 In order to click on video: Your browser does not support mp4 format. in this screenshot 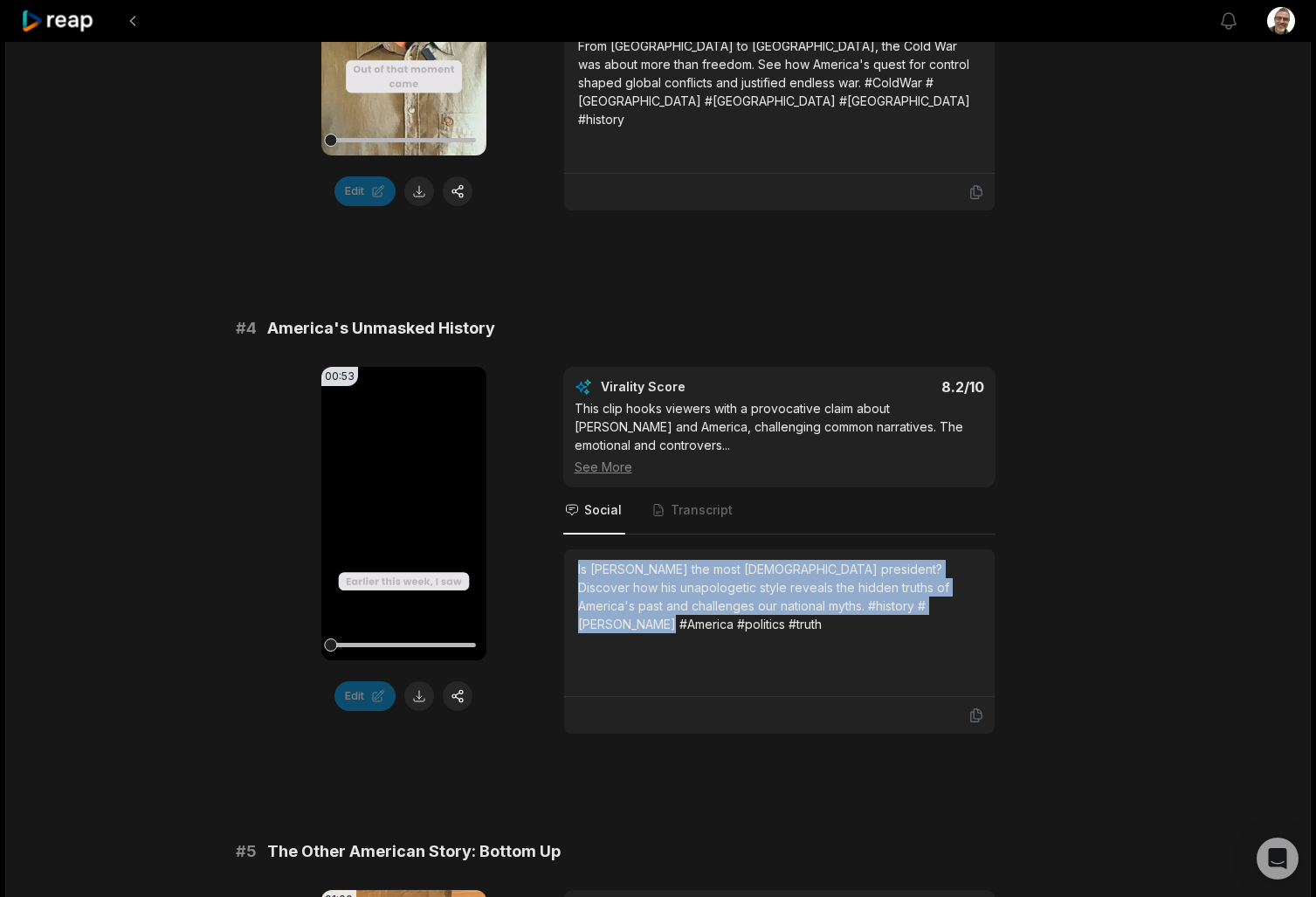, I will do `click(403, 514)`.